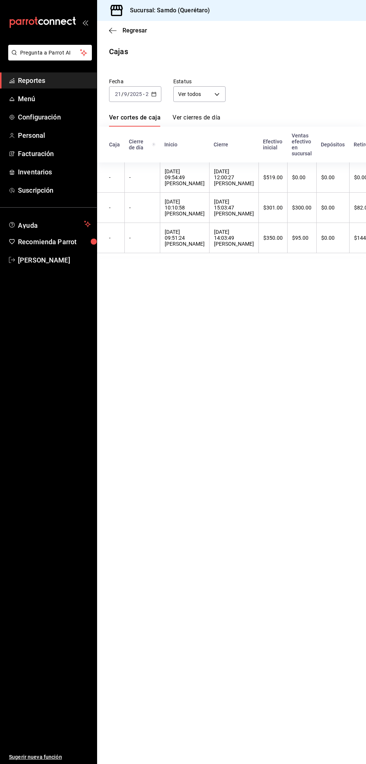 The image size is (366, 764). I want to click on button: Regresar, so click(128, 30).